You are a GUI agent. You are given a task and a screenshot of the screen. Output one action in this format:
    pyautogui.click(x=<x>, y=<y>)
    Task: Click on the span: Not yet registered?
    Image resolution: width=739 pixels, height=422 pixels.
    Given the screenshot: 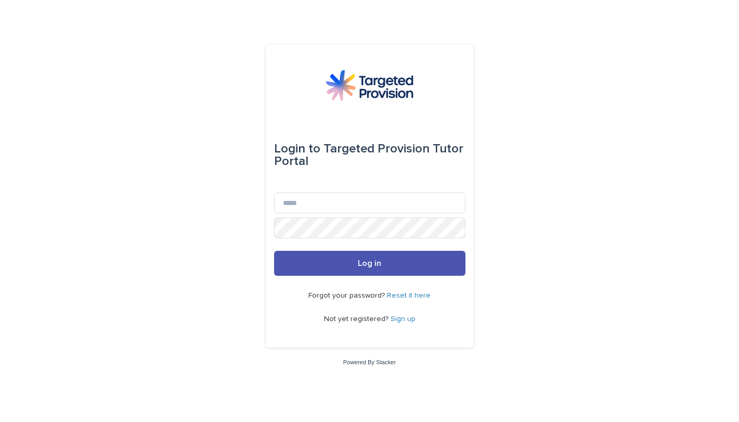 What is the action you would take?
    pyautogui.click(x=357, y=319)
    